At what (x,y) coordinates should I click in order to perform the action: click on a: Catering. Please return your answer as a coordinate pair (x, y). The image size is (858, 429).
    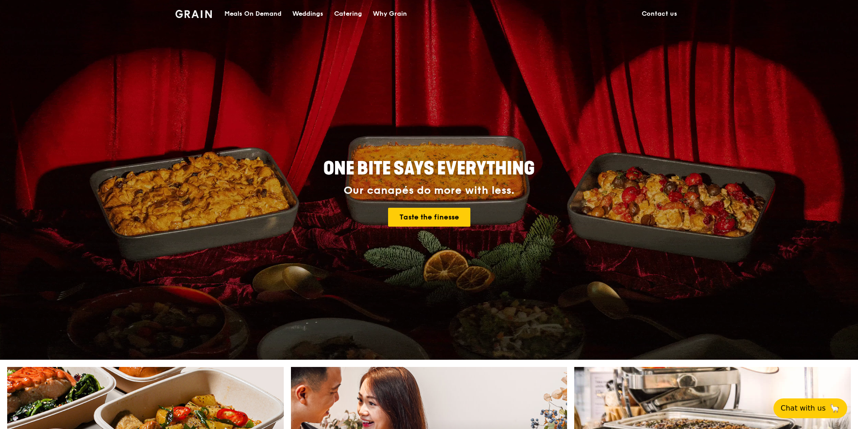
    Looking at the image, I should click on (348, 14).